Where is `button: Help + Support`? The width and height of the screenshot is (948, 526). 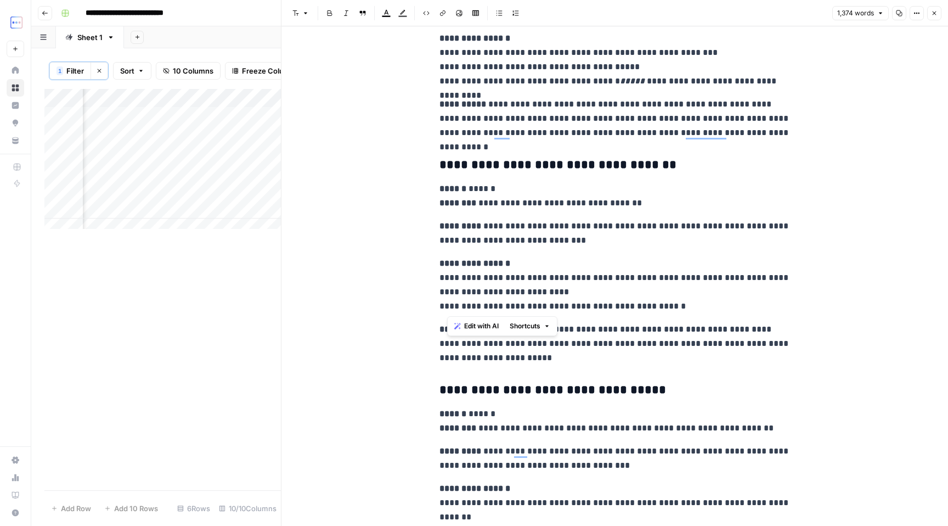
button: Help + Support is located at coordinates (15, 513).